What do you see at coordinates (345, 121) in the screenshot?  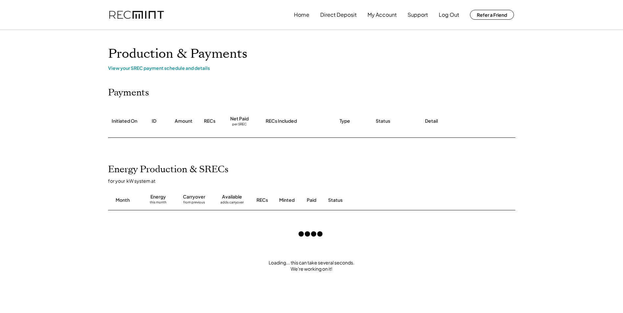 I see `div: Type` at bounding box center [345, 121].